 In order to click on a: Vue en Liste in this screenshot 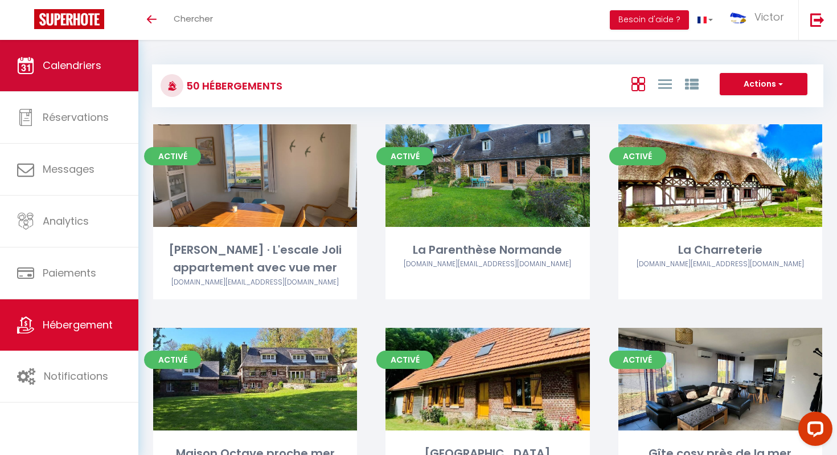, I will do `click(665, 83)`.